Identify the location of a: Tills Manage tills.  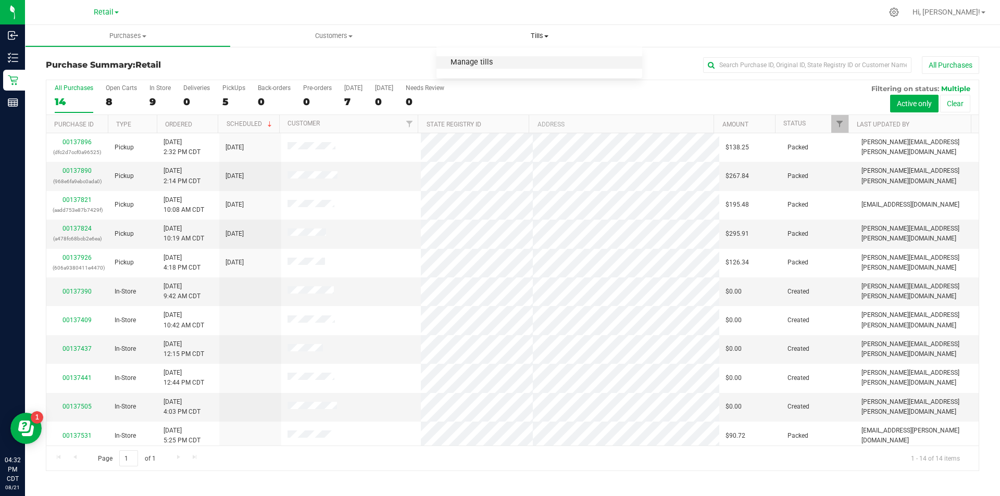
(539, 36).